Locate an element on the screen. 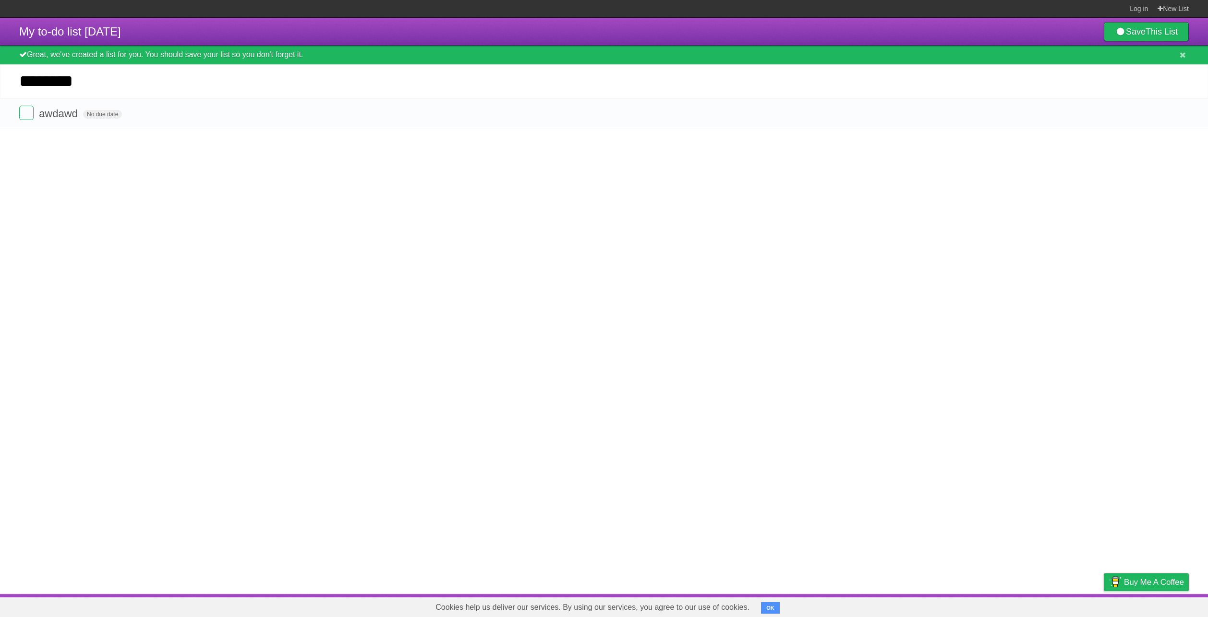 This screenshot has width=1208, height=617. a: Buy me a coffee is located at coordinates (1146, 582).